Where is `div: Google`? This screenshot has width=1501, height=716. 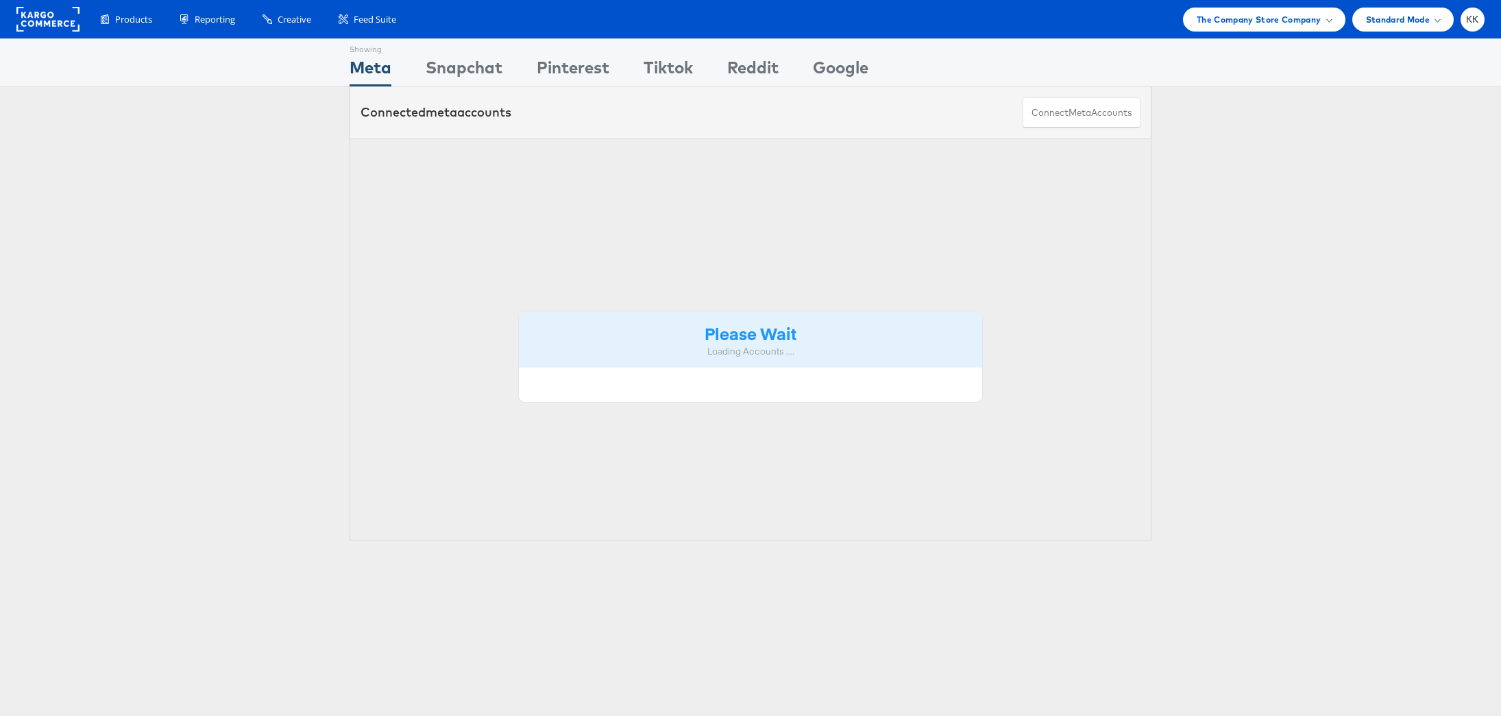
div: Google is located at coordinates (840, 71).